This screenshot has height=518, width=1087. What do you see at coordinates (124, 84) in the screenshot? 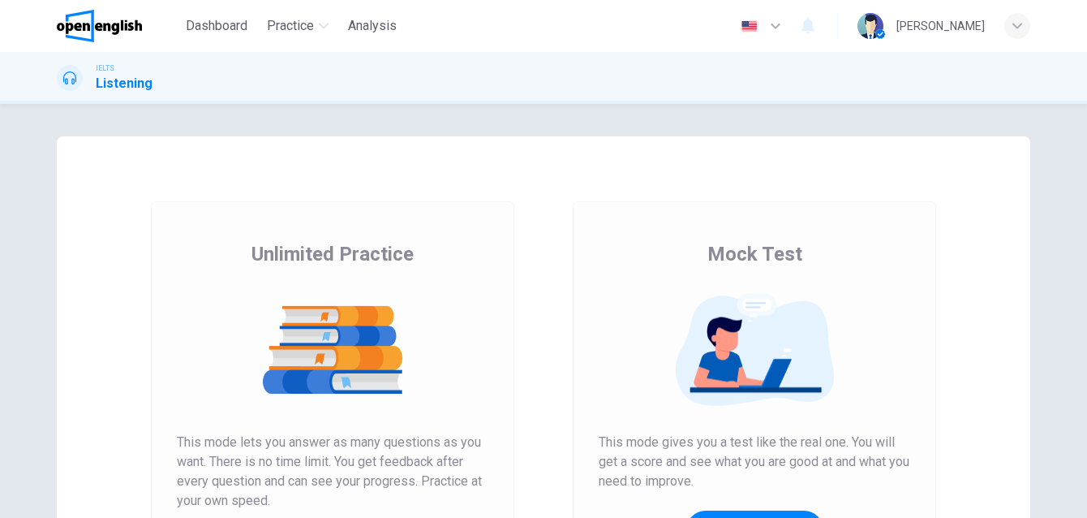
I see `h1: Listening` at bounding box center [124, 84].